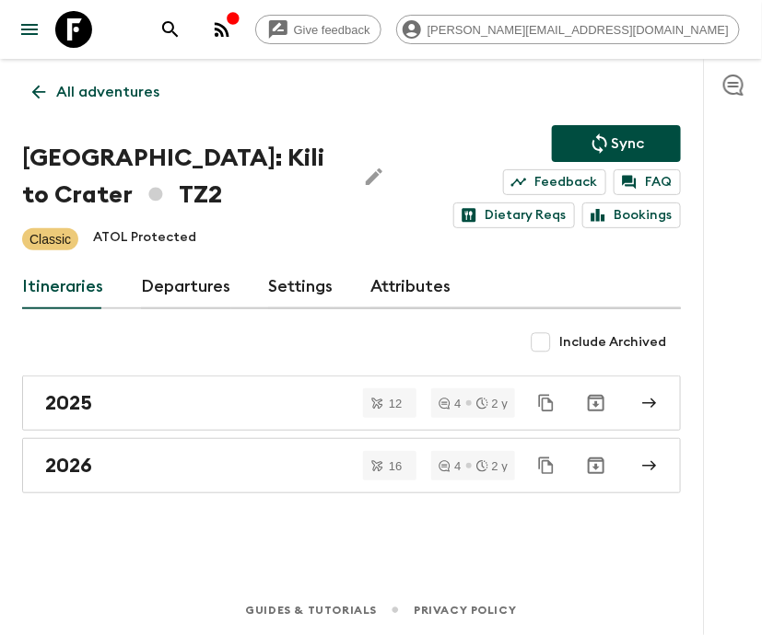 This screenshot has height=635, width=762. What do you see at coordinates (554, 182) in the screenshot?
I see `a: Feedback` at bounding box center [554, 182].